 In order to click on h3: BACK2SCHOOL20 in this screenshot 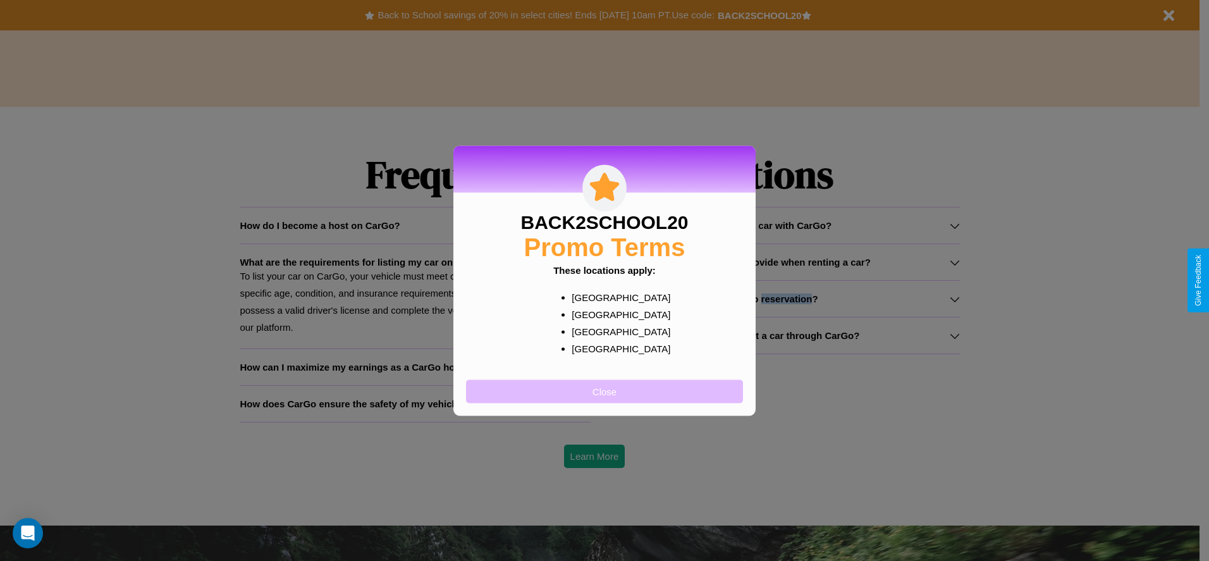, I will do `click(604, 222)`.